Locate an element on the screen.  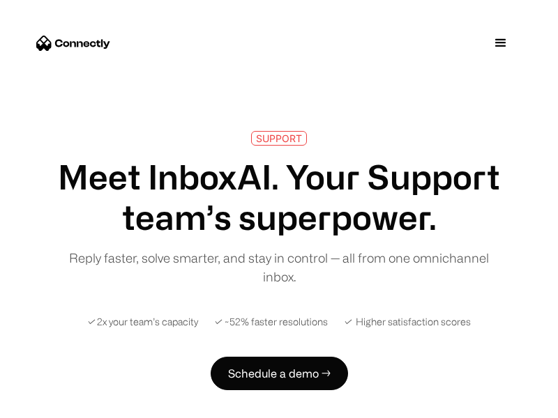
div: ✓ 2x your team’s capacity is located at coordinates (143, 322).